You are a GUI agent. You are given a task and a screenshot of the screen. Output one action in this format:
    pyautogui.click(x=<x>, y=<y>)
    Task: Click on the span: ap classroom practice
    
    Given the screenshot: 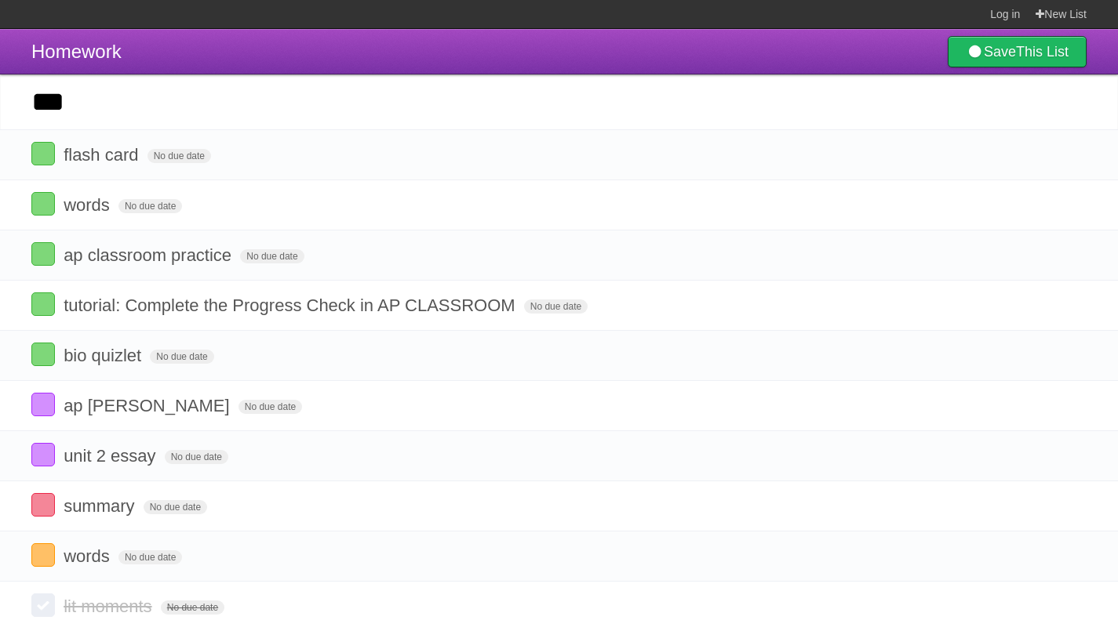 What is the action you would take?
    pyautogui.click(x=149, y=255)
    